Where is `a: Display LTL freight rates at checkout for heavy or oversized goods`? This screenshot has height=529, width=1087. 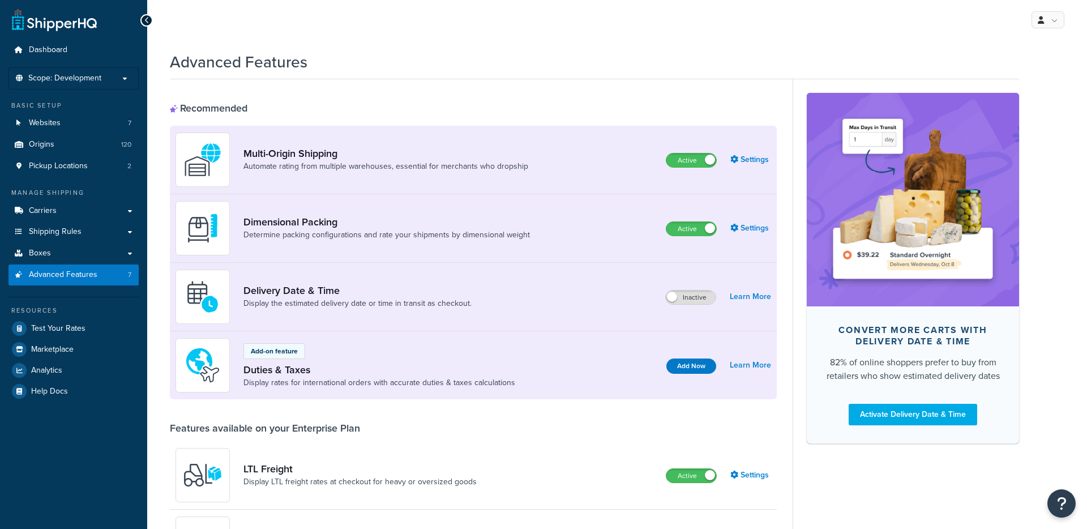
a: Display LTL freight rates at checkout for heavy or oversized goods is located at coordinates (360, 482).